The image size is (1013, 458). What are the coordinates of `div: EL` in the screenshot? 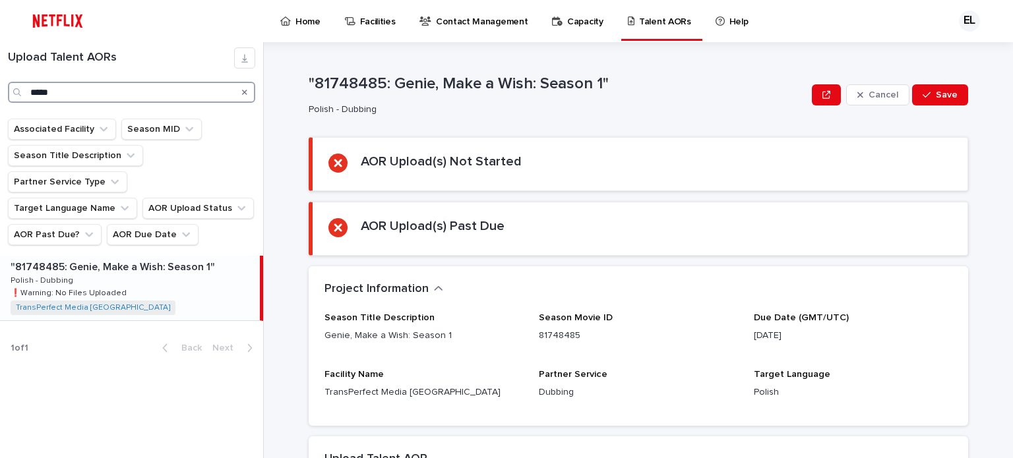 It's located at (969, 21).